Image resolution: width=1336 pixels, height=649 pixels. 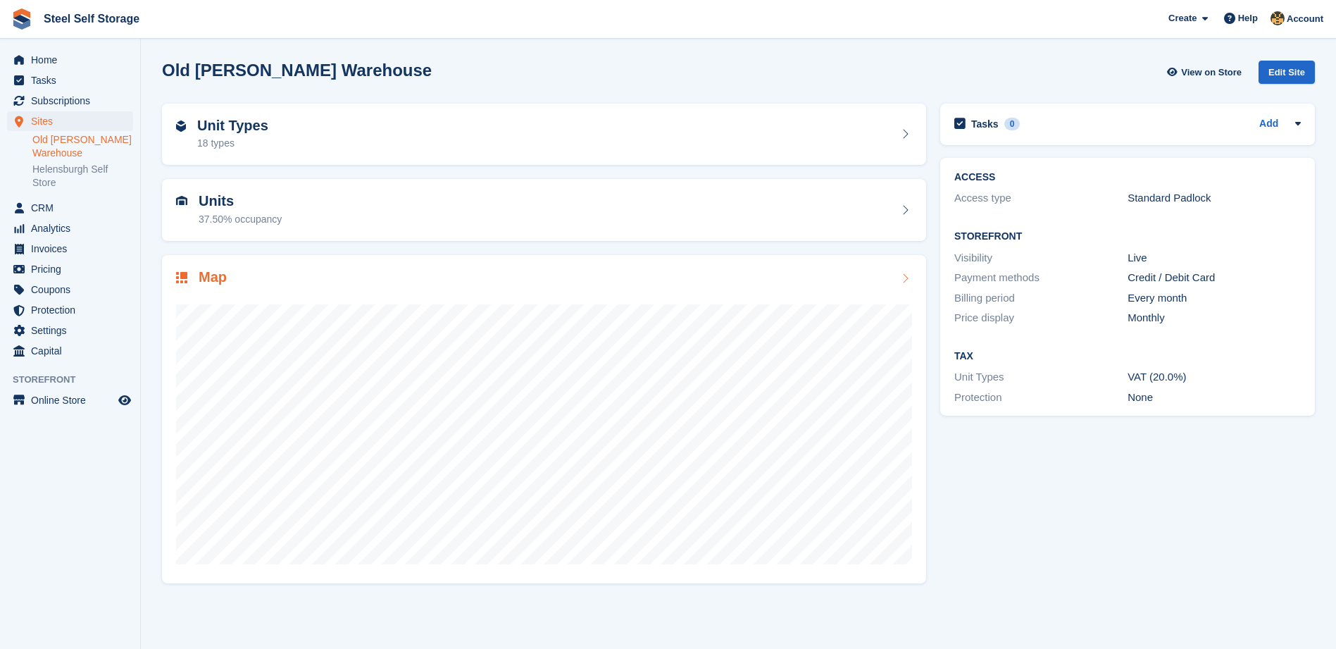 What do you see at coordinates (1041, 298) in the screenshot?
I see `div: Billing period` at bounding box center [1041, 298].